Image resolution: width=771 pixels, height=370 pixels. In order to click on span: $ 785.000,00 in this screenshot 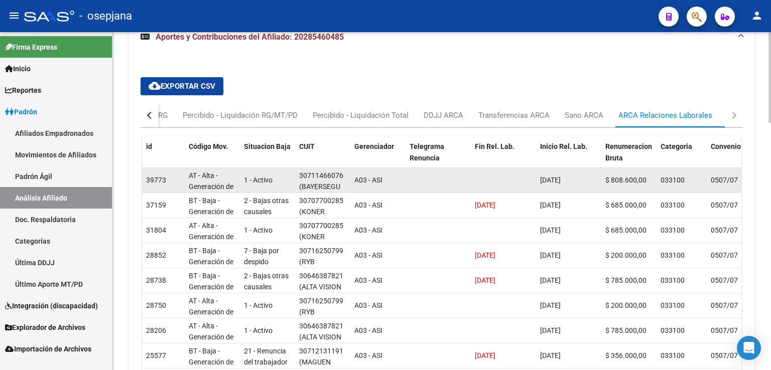, I will do `click(626, 331)`.